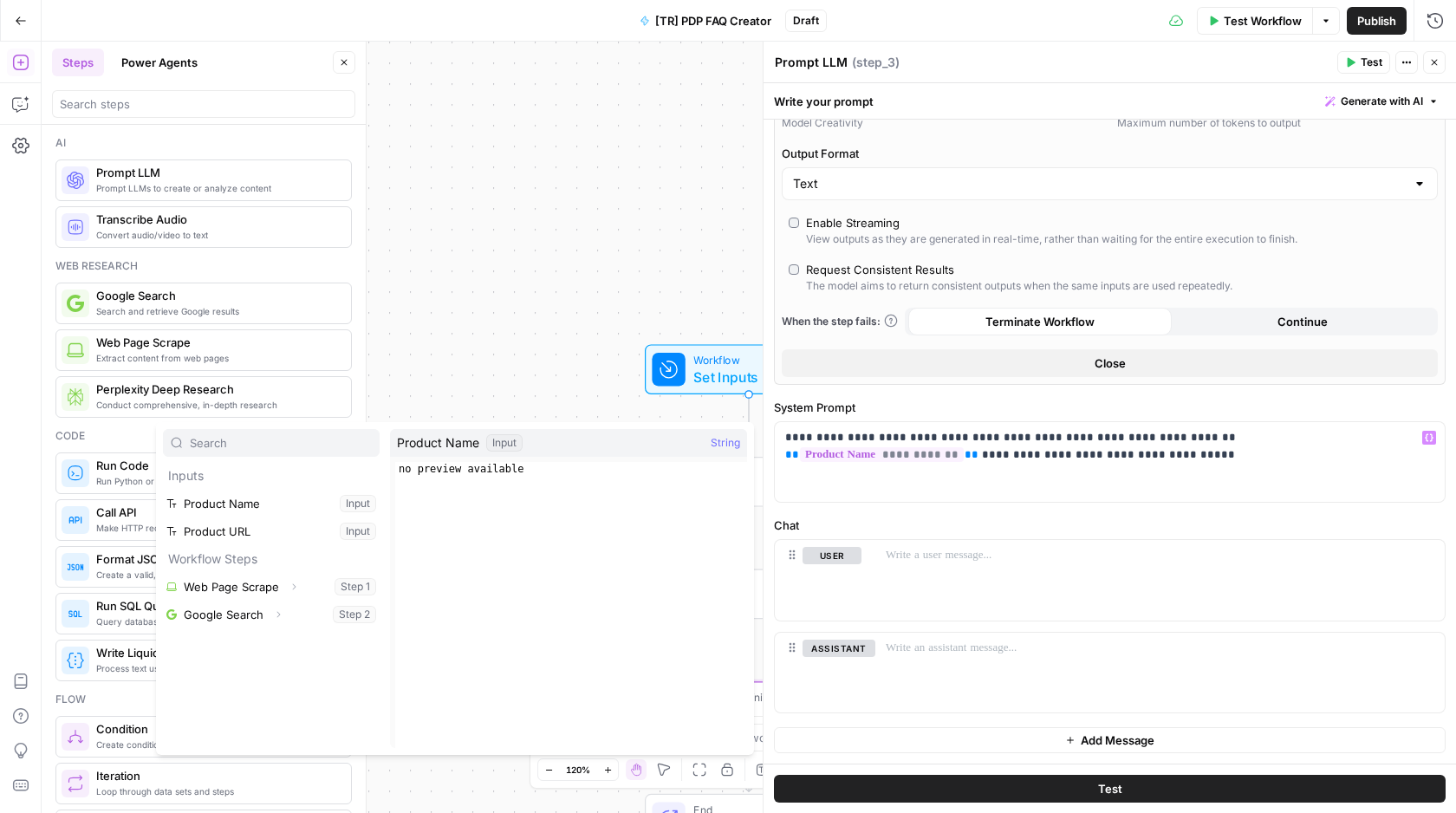  I want to click on span: Create a valid, structured JSON object, so click(216, 574).